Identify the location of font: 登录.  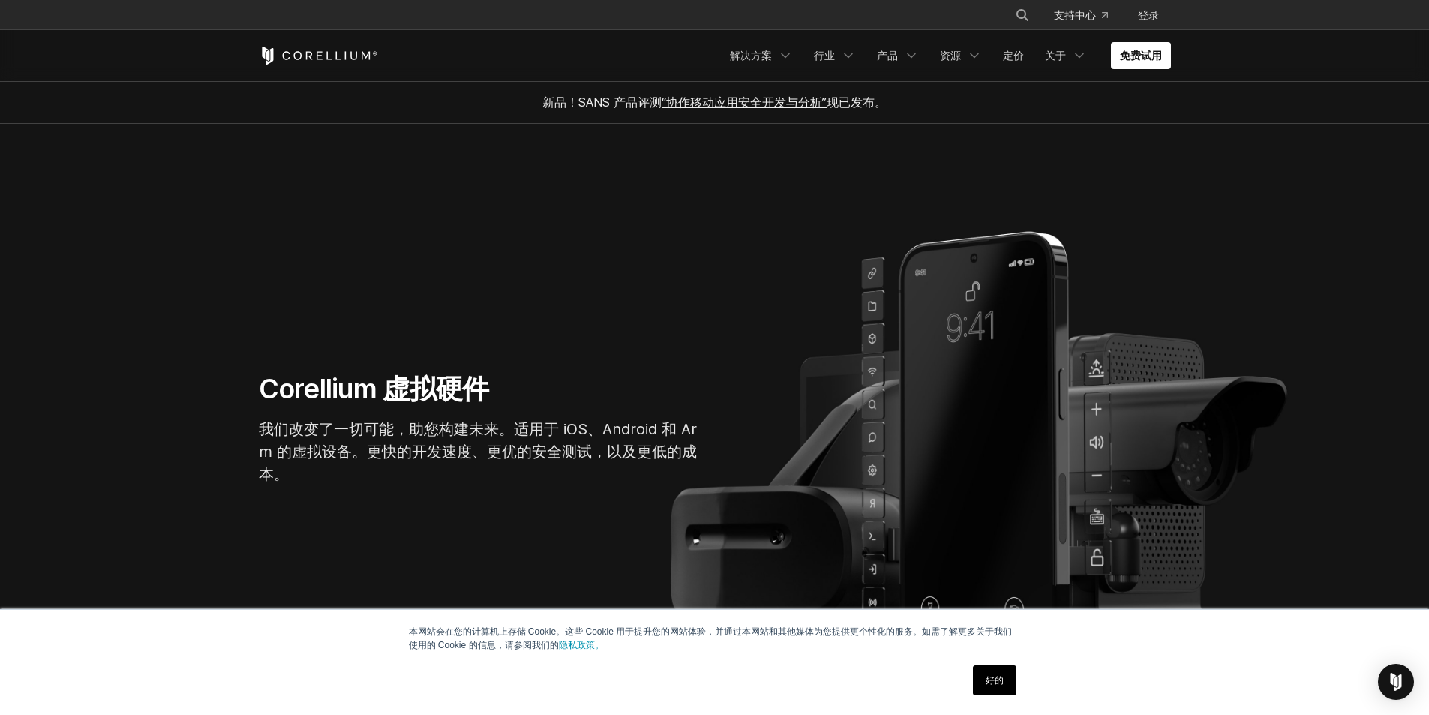
(1148, 14).